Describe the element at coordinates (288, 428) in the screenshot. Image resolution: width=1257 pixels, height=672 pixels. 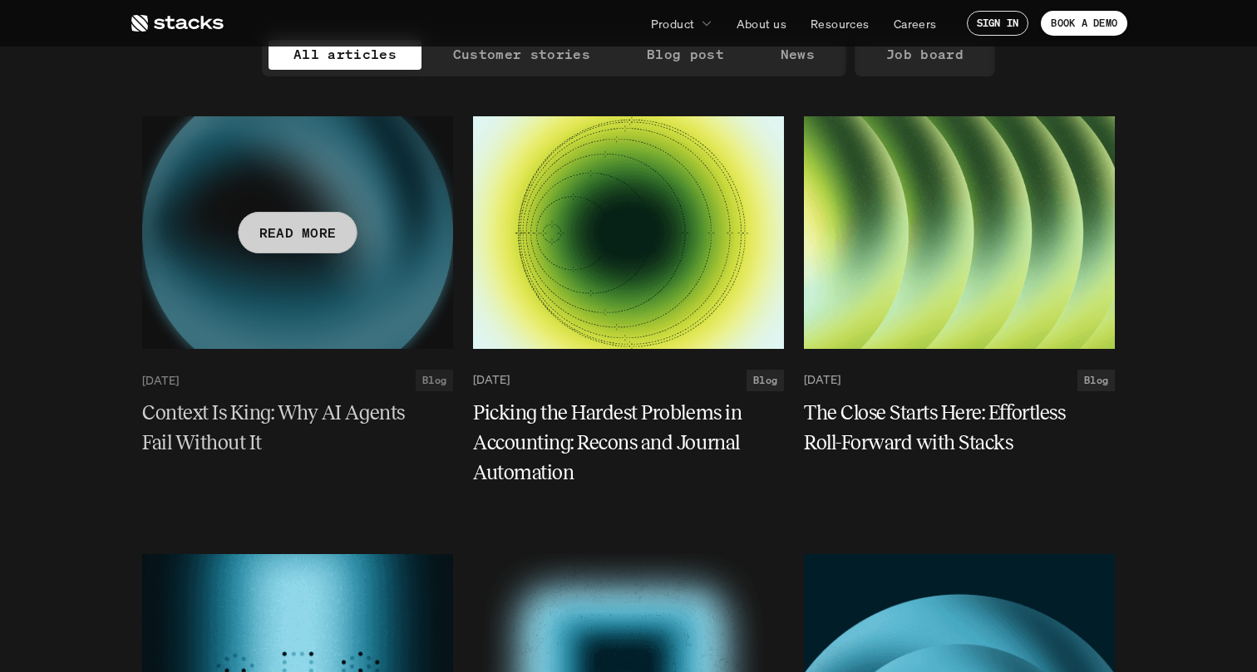
I see `h5: Context Is King: Why AI Agents Fail Without It` at that location.